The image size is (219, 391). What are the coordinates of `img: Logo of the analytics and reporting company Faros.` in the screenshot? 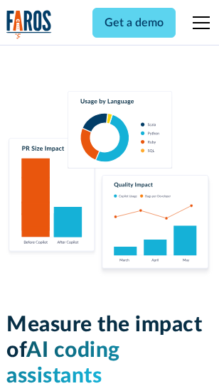 It's located at (29, 24).